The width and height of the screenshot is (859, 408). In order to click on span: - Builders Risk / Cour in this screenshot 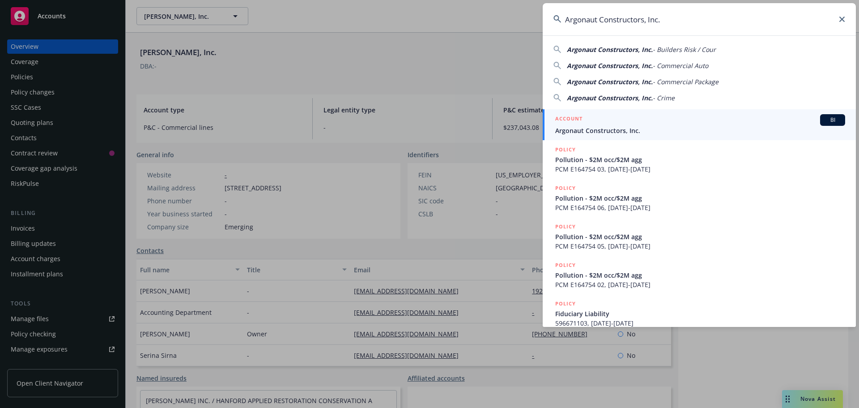, I will do `click(684, 49)`.